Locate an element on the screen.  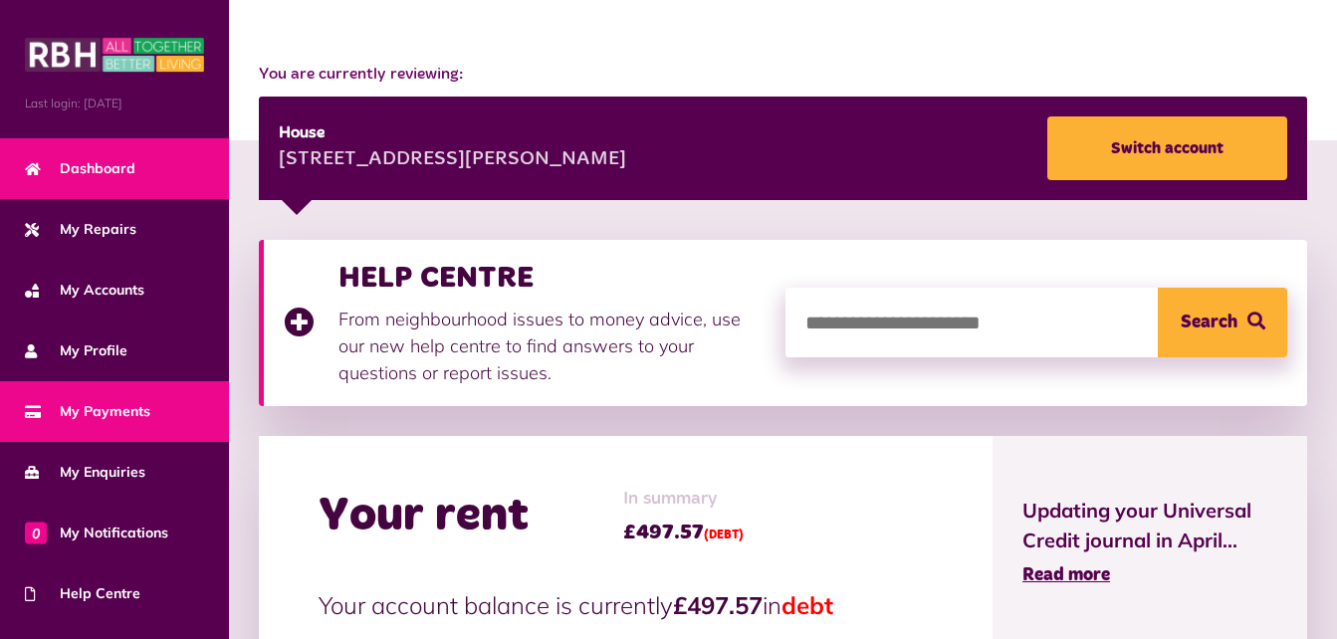
span: In summary is located at coordinates (683, 499).